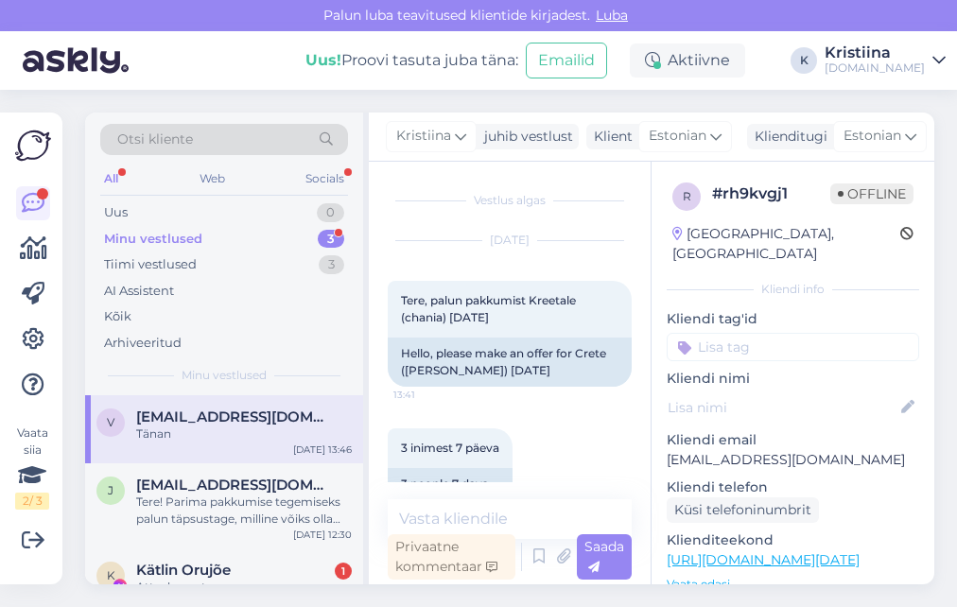 The height and width of the screenshot is (607, 957). What do you see at coordinates (235, 417) in the screenshot?
I see `span: Vihmaru.merlin@gmail.com` at bounding box center [235, 417].